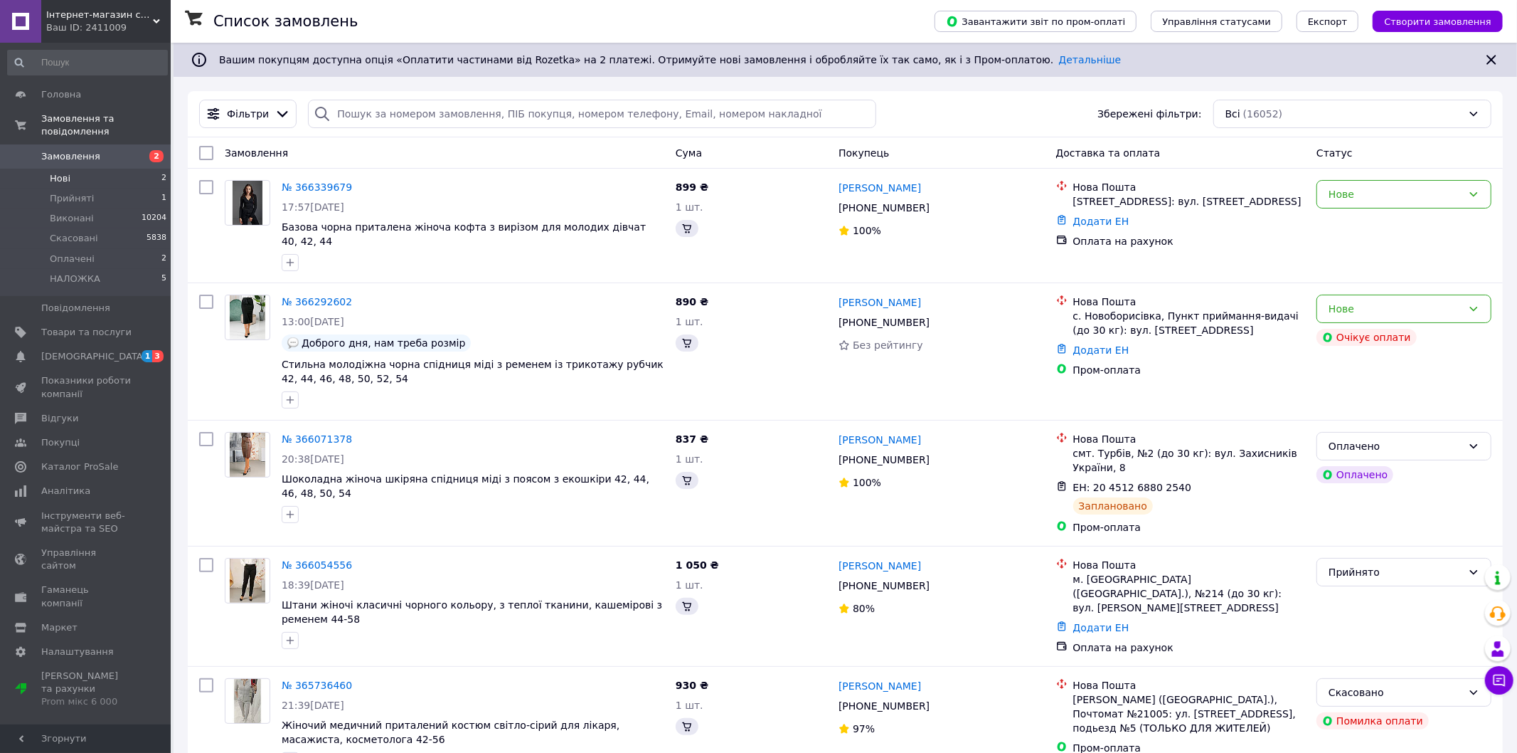 Image resolution: width=1517 pixels, height=753 pixels. Describe the element at coordinates (1233, 114) in the screenshot. I see `span: Всі` at that location.